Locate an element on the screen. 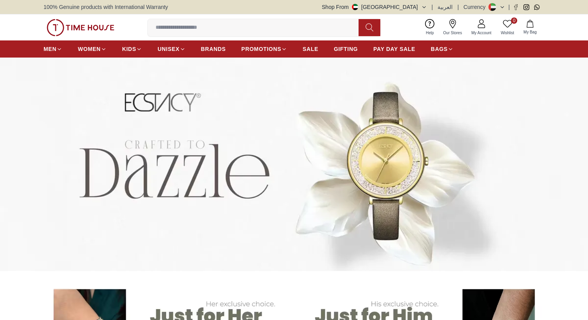 This screenshot has width=588, height=320. span: KIDS is located at coordinates (129, 49).